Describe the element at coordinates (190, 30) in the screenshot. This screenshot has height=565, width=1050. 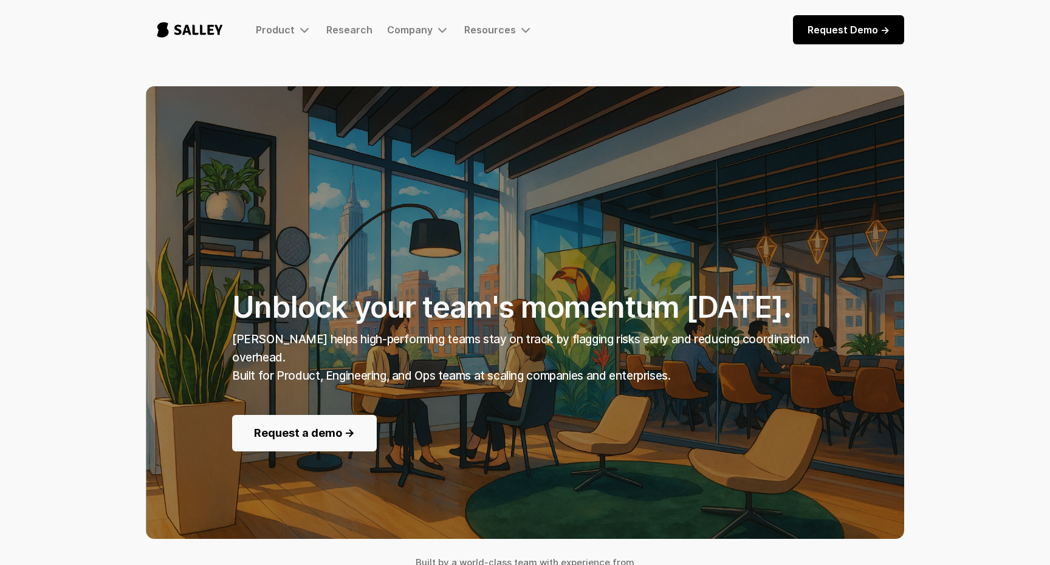
I see `a: home` at that location.